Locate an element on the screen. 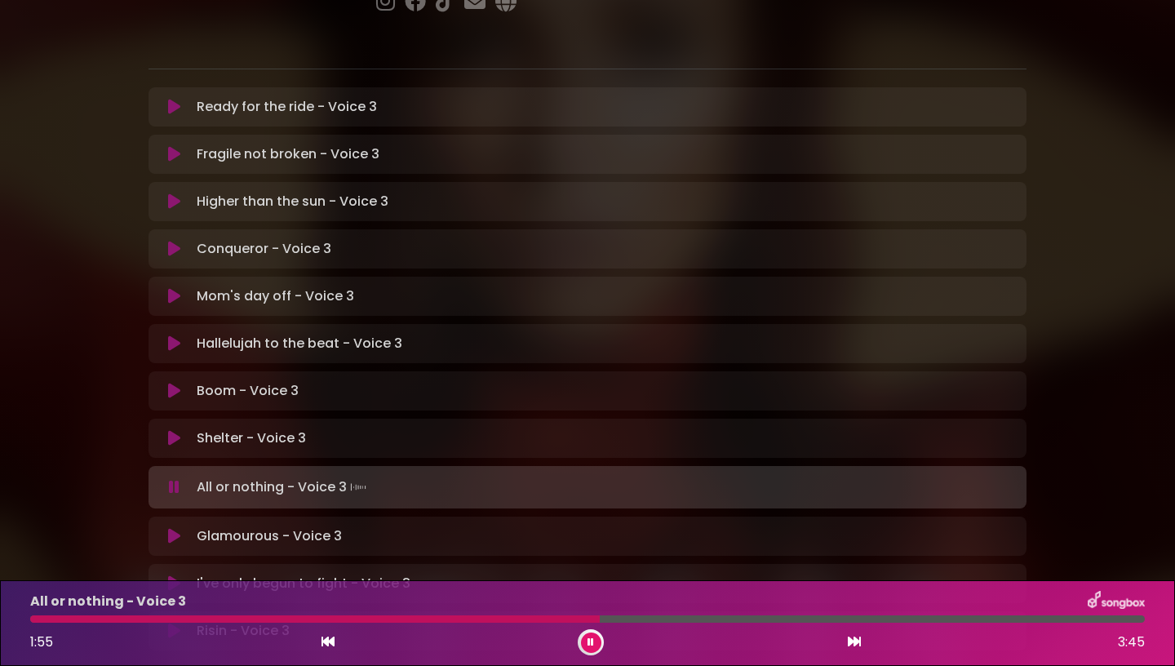  span: 1:55 is located at coordinates (42, 641).